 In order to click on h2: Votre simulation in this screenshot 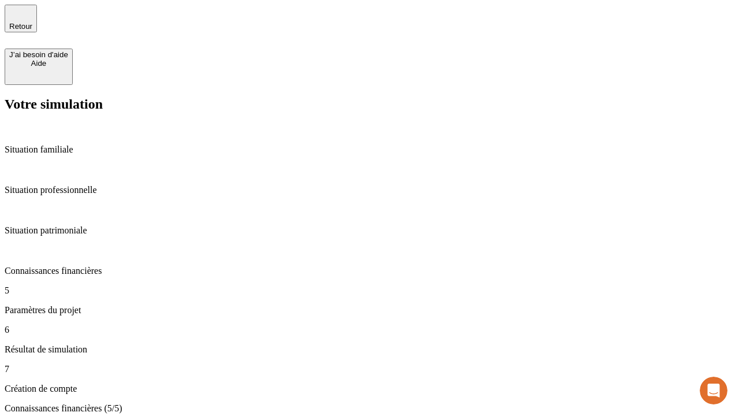, I will do `click(369, 104)`.